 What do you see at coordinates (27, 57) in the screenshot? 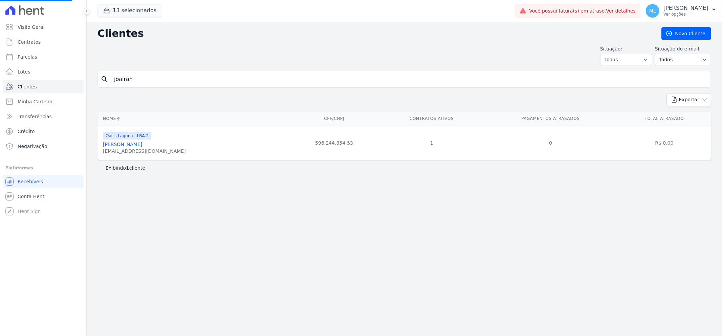
I see `span: Parcelas` at bounding box center [27, 57].